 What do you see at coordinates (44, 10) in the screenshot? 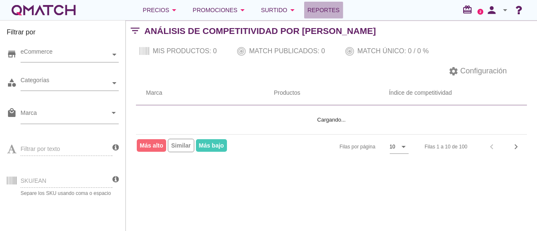
I see `div: white-qmatch-logo` at bounding box center [44, 10].